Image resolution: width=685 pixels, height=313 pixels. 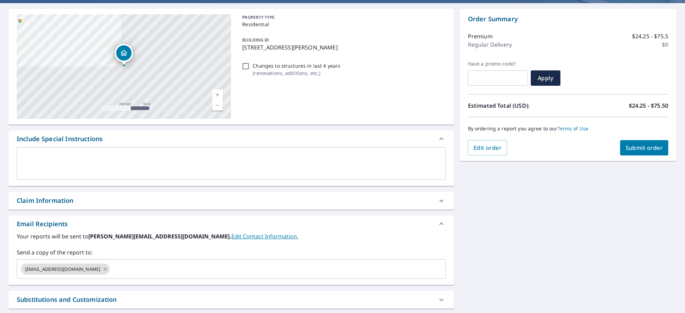 What do you see at coordinates (480, 36) in the screenshot?
I see `p: Premium` at bounding box center [480, 36].